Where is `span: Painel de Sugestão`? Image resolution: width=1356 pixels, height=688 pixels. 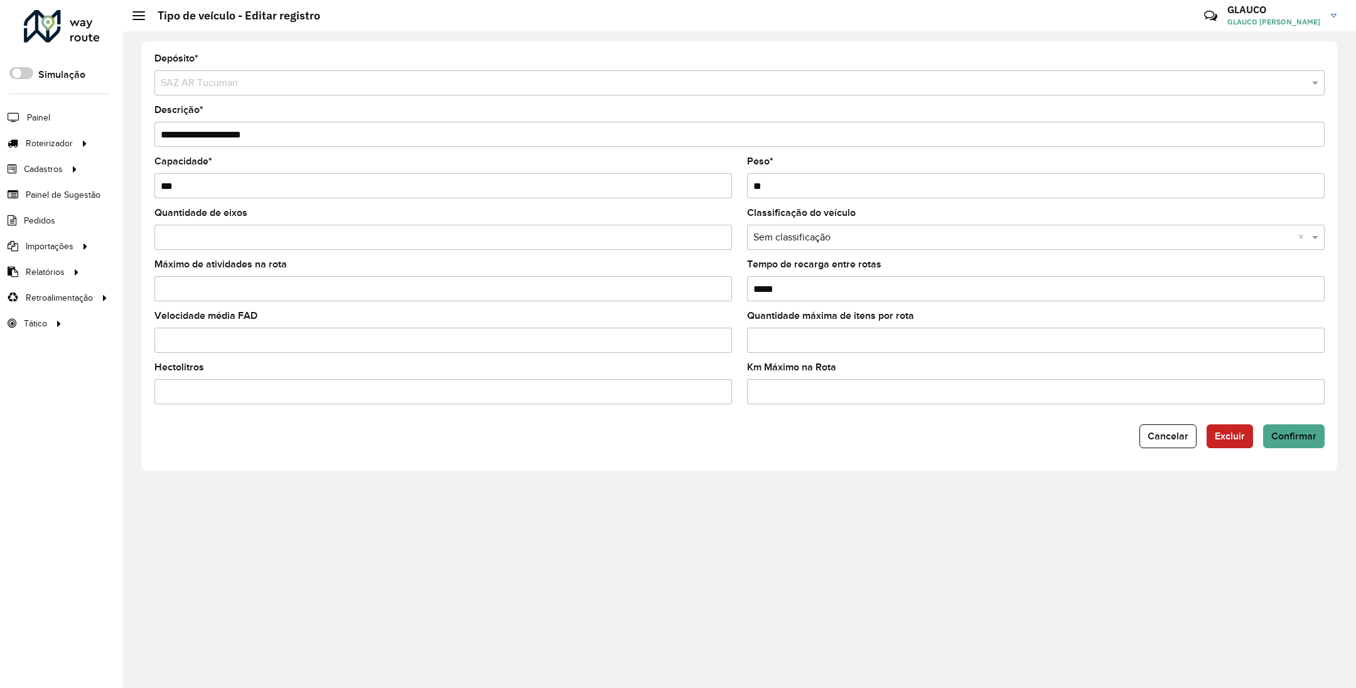
span: Painel de Sugestão is located at coordinates (63, 195).